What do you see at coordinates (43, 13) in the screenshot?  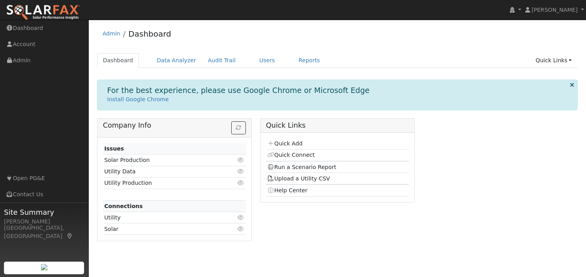 I see `img: SolarFax` at bounding box center [43, 13].